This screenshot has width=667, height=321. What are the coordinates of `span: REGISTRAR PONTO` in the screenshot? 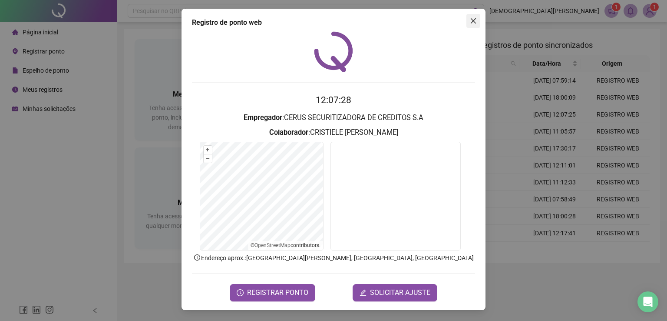 It's located at (278, 292).